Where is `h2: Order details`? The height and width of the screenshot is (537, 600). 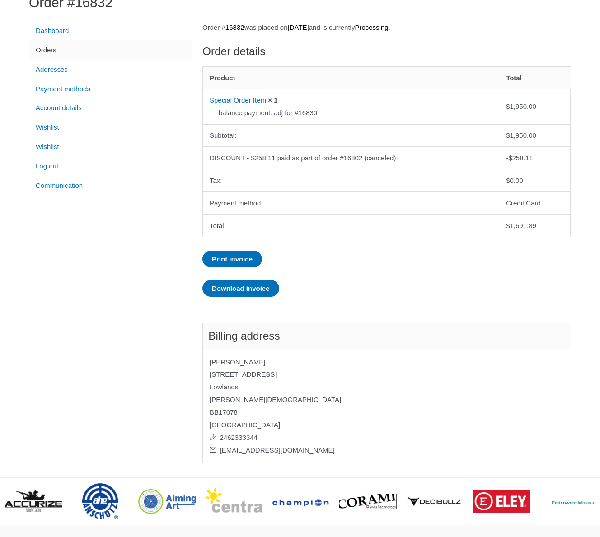 h2: Order details is located at coordinates (387, 52).